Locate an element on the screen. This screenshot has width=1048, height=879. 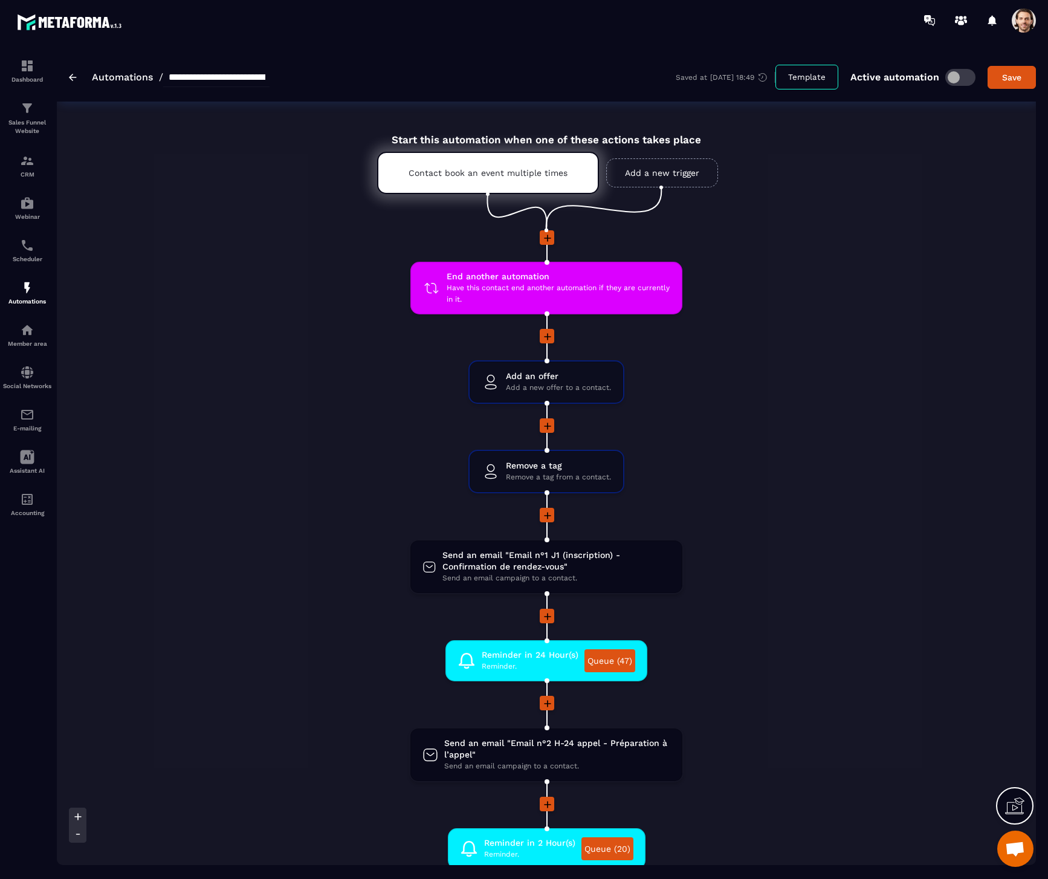
div: Saved at is located at coordinates (725, 77).